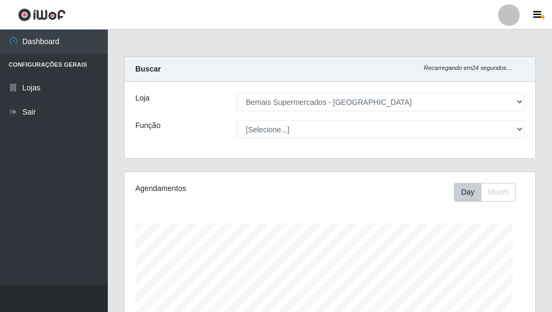  I want to click on strong: Buscar, so click(148, 69).